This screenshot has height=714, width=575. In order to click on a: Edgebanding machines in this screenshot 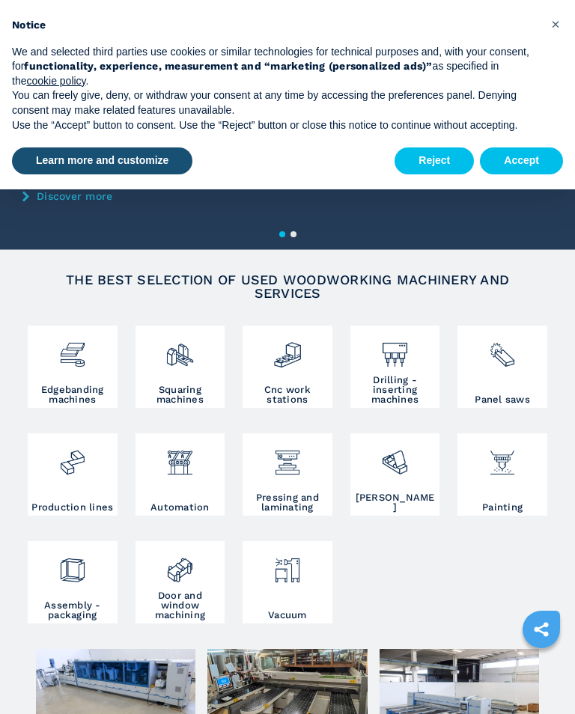, I will do `click(73, 367)`.